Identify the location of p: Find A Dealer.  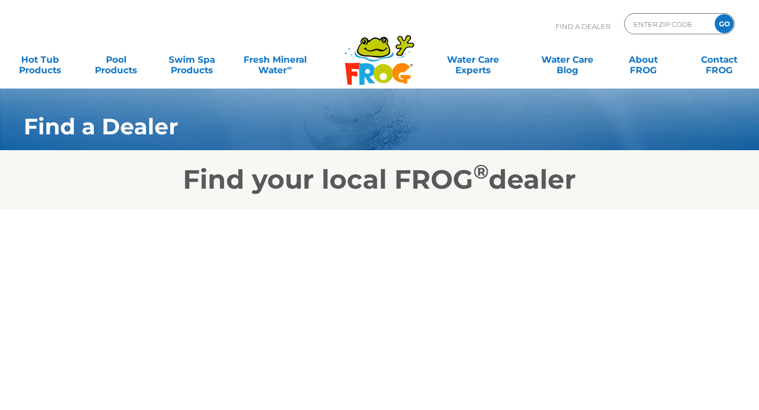
(583, 26).